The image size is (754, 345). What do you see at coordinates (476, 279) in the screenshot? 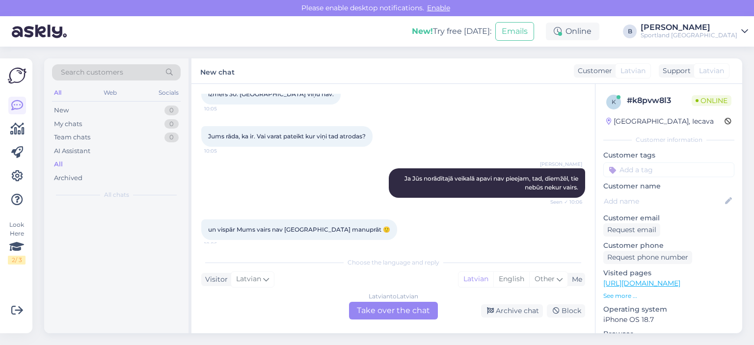
I see `div: Latvian` at bounding box center [476, 279].